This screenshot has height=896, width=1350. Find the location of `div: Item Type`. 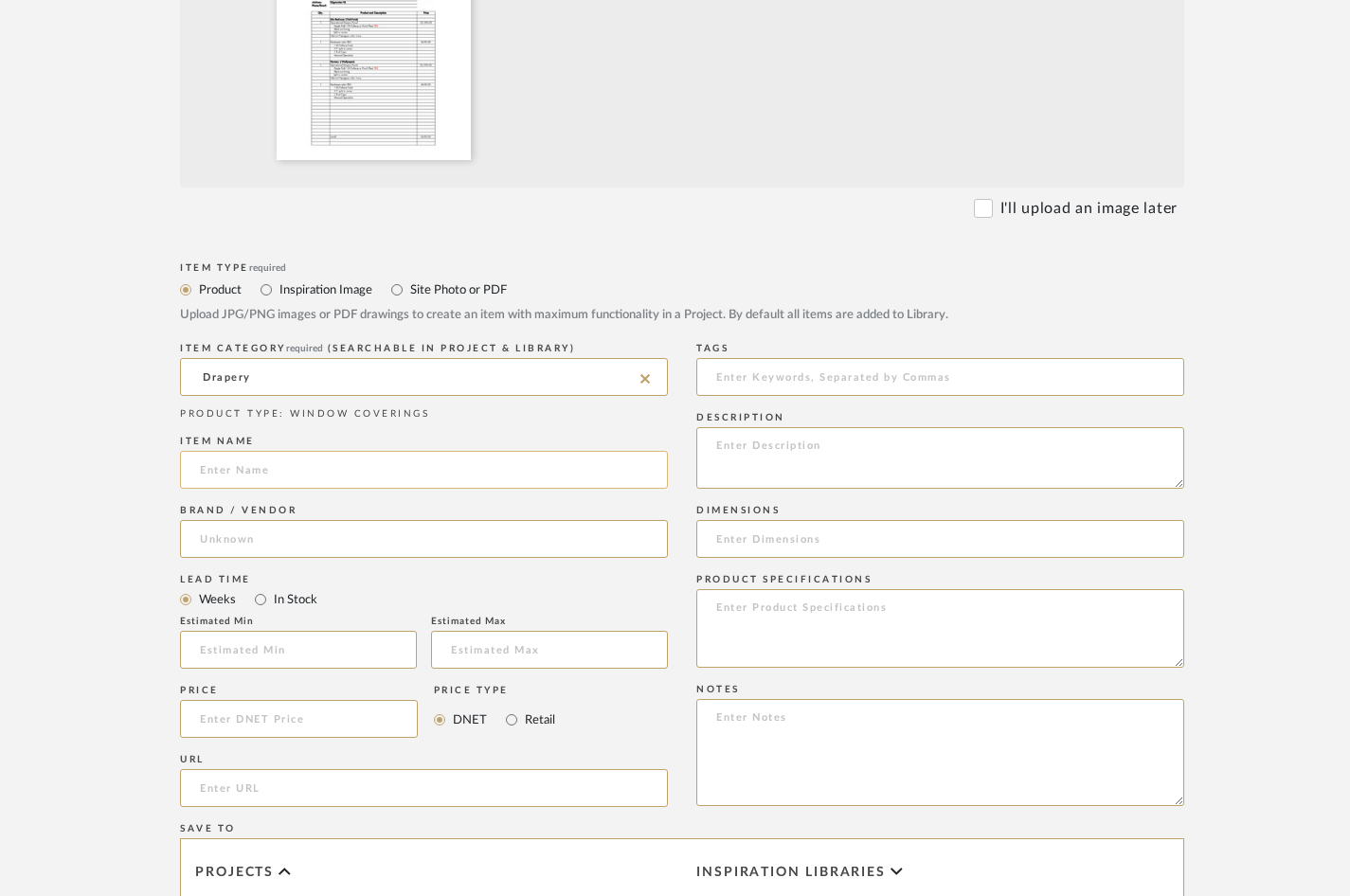

div: Item Type is located at coordinates (682, 268).